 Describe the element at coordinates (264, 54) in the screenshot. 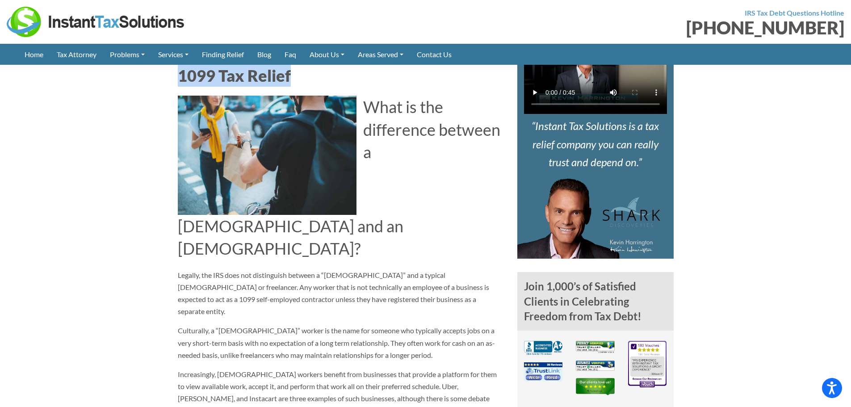

I see `a: Blog` at that location.